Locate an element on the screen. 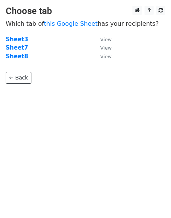 This screenshot has height=218, width=171. a: Sheet3 is located at coordinates (17, 39).